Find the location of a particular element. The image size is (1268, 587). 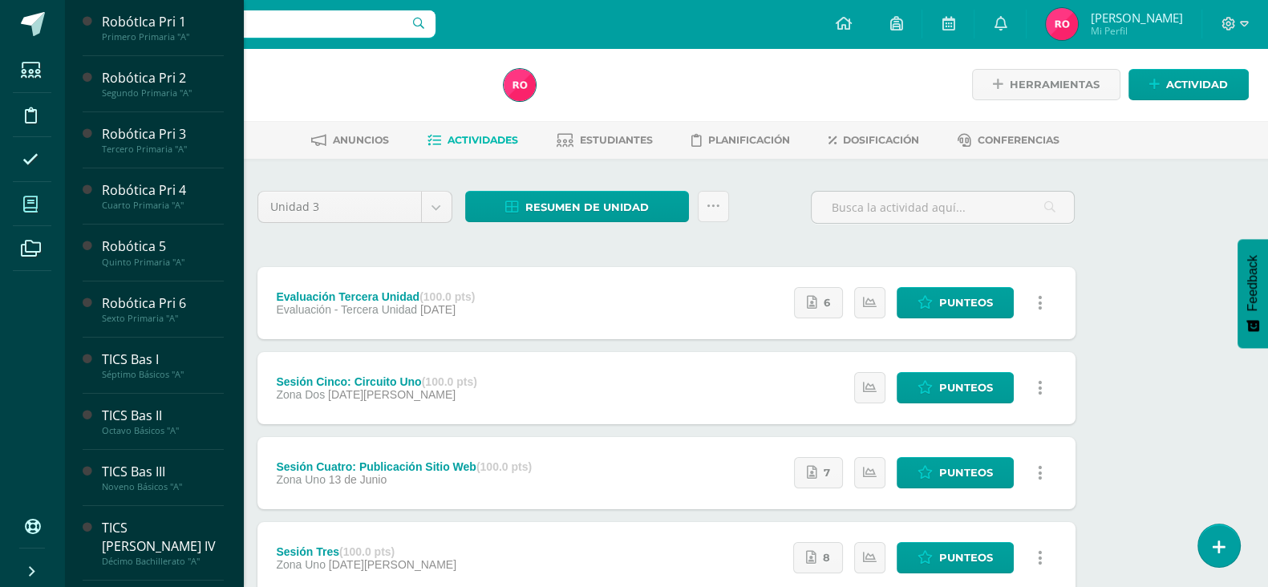

span: 6 is located at coordinates (827, 302).